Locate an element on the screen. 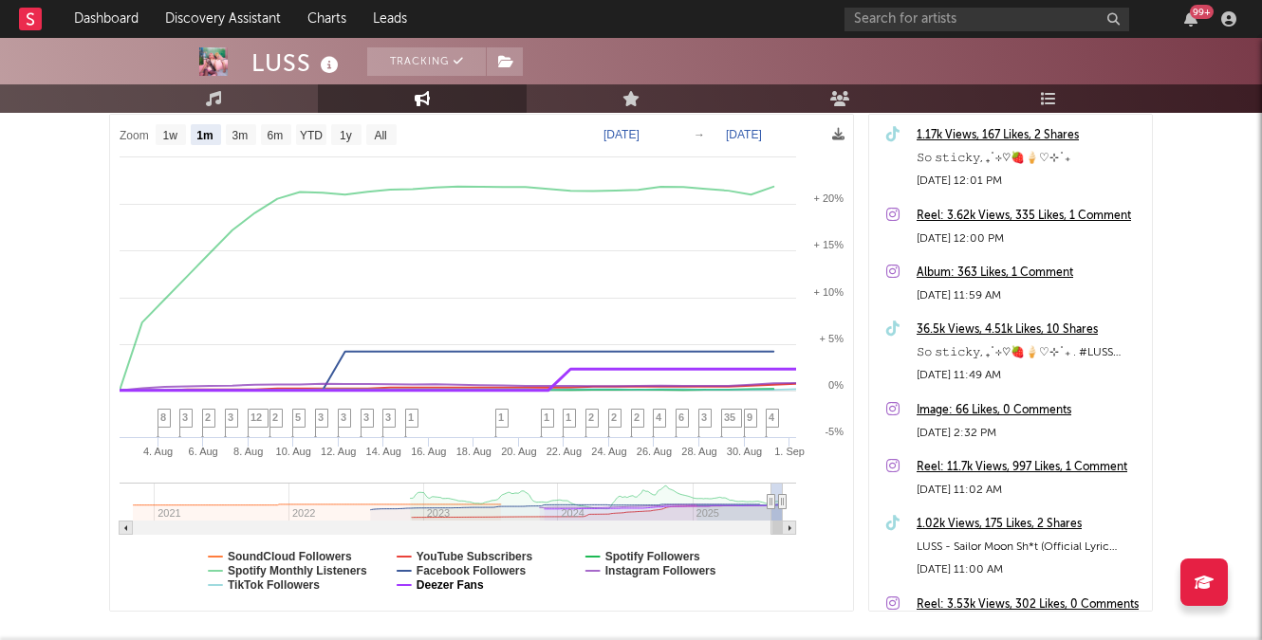 The image size is (1262, 640). text: 3m is located at coordinates (240, 136).